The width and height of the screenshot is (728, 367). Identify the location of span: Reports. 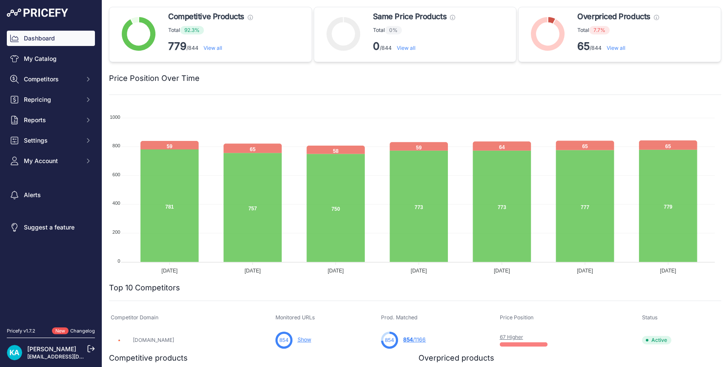
(52, 120).